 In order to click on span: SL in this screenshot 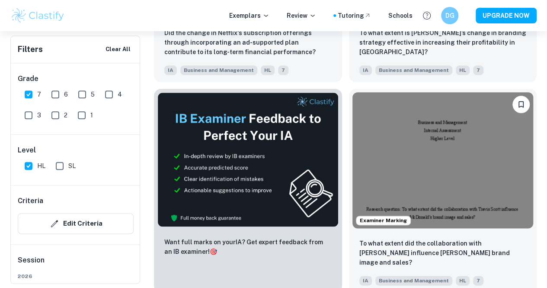, I will do `click(72, 166)`.